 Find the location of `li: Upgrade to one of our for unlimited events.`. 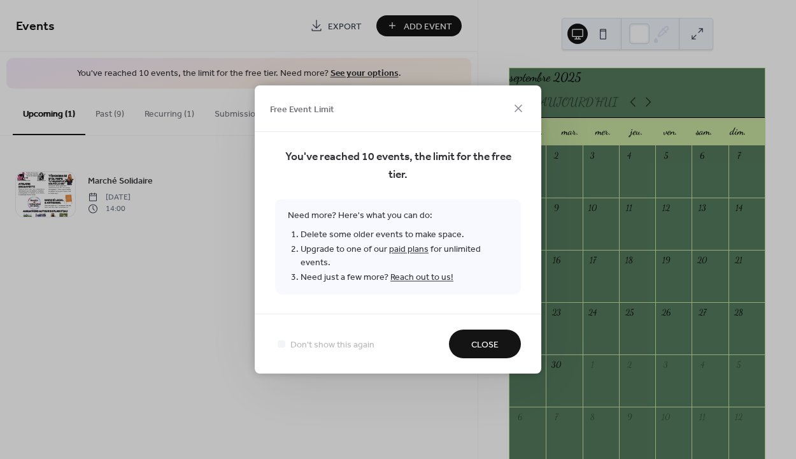

li: Upgrade to one of our for unlimited events. is located at coordinates (405, 256).